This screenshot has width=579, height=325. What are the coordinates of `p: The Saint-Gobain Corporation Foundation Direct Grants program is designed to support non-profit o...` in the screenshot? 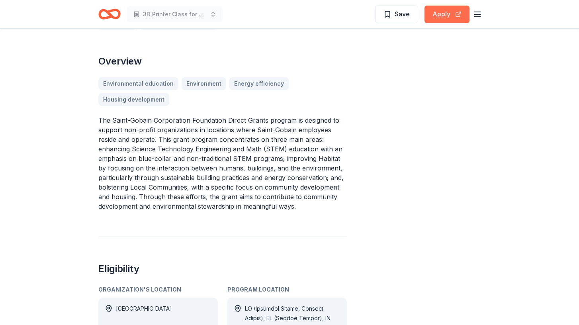 It's located at (223, 163).